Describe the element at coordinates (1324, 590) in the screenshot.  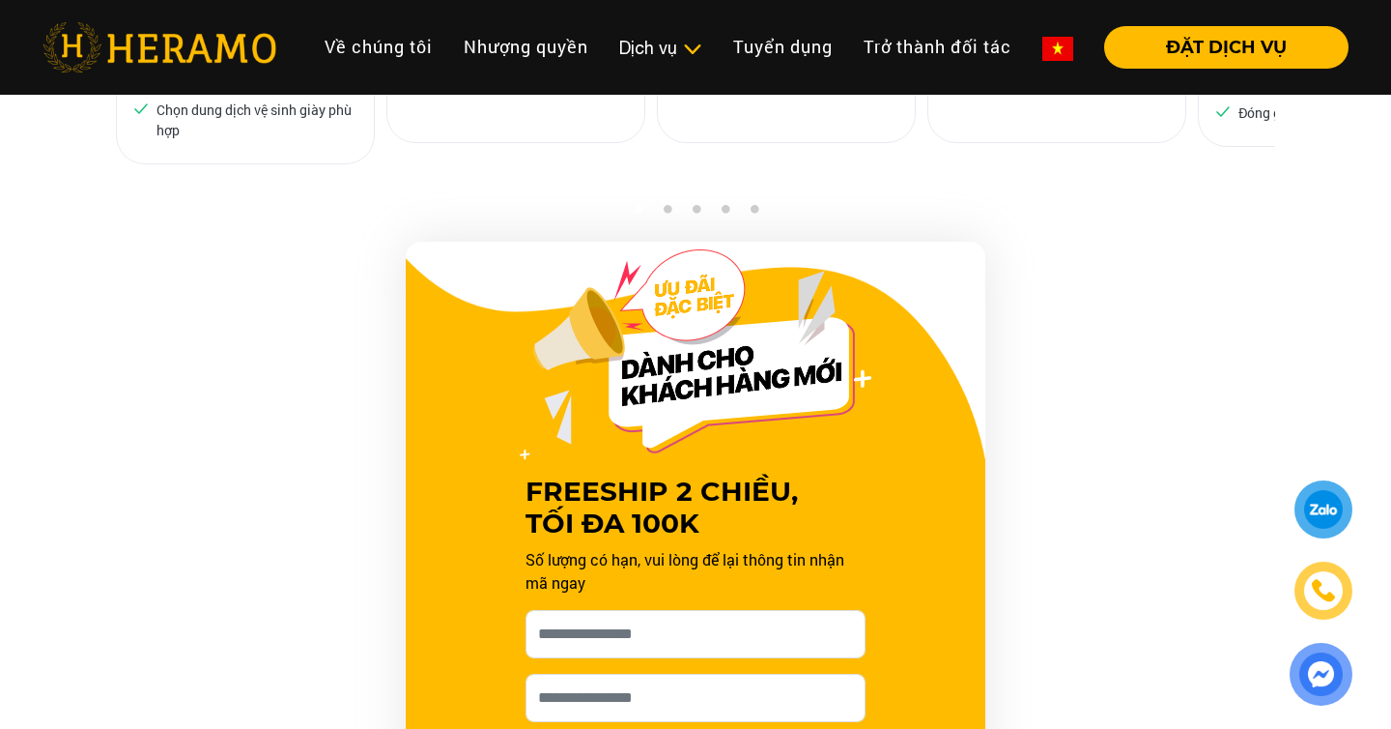
I see `a: phone-icon` at that location.